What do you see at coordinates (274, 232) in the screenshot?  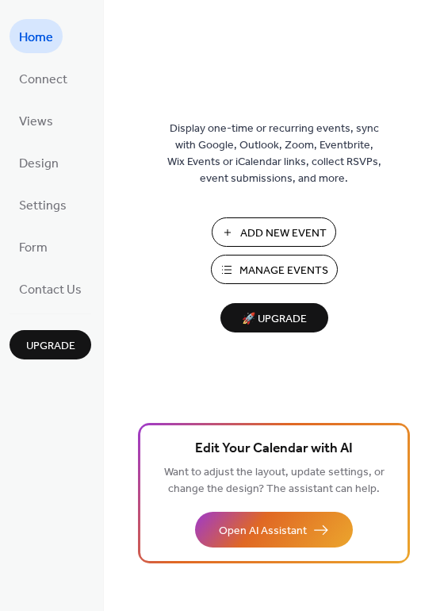 I see `button: Add New Event` at bounding box center [274, 232].